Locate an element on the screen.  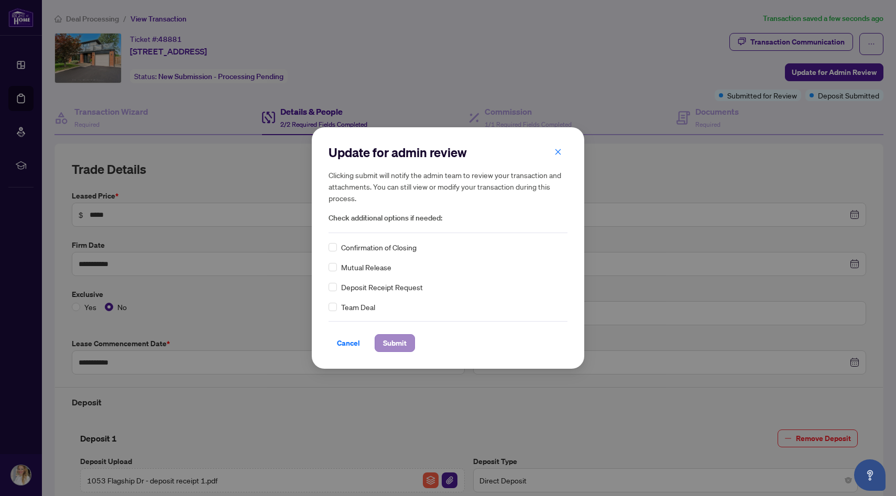
span: Submit is located at coordinates (394, 343).